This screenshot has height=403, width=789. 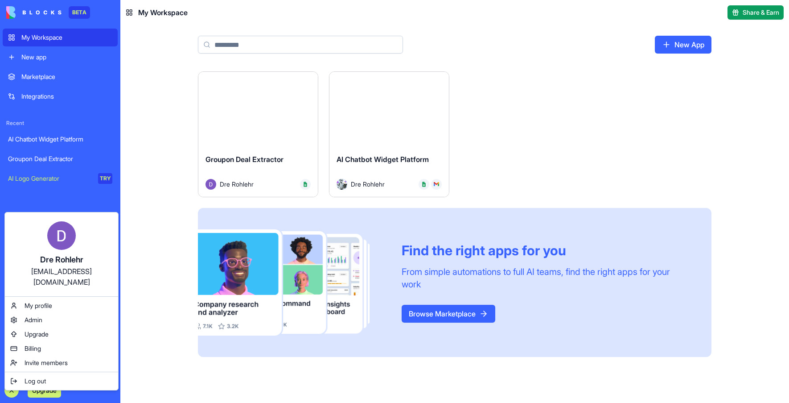 What do you see at coordinates (62, 320) in the screenshot?
I see `a: Admin` at bounding box center [62, 320].